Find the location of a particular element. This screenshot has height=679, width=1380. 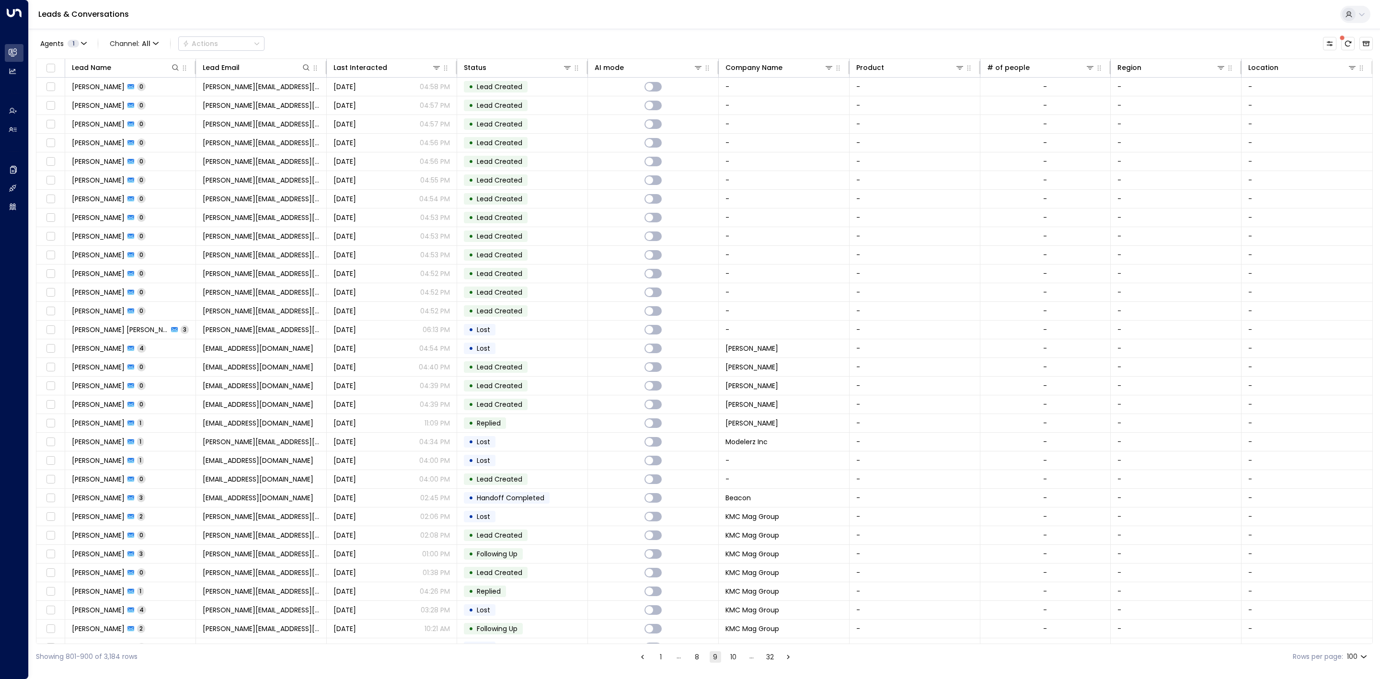

button: Channel:All is located at coordinates (134, 44).